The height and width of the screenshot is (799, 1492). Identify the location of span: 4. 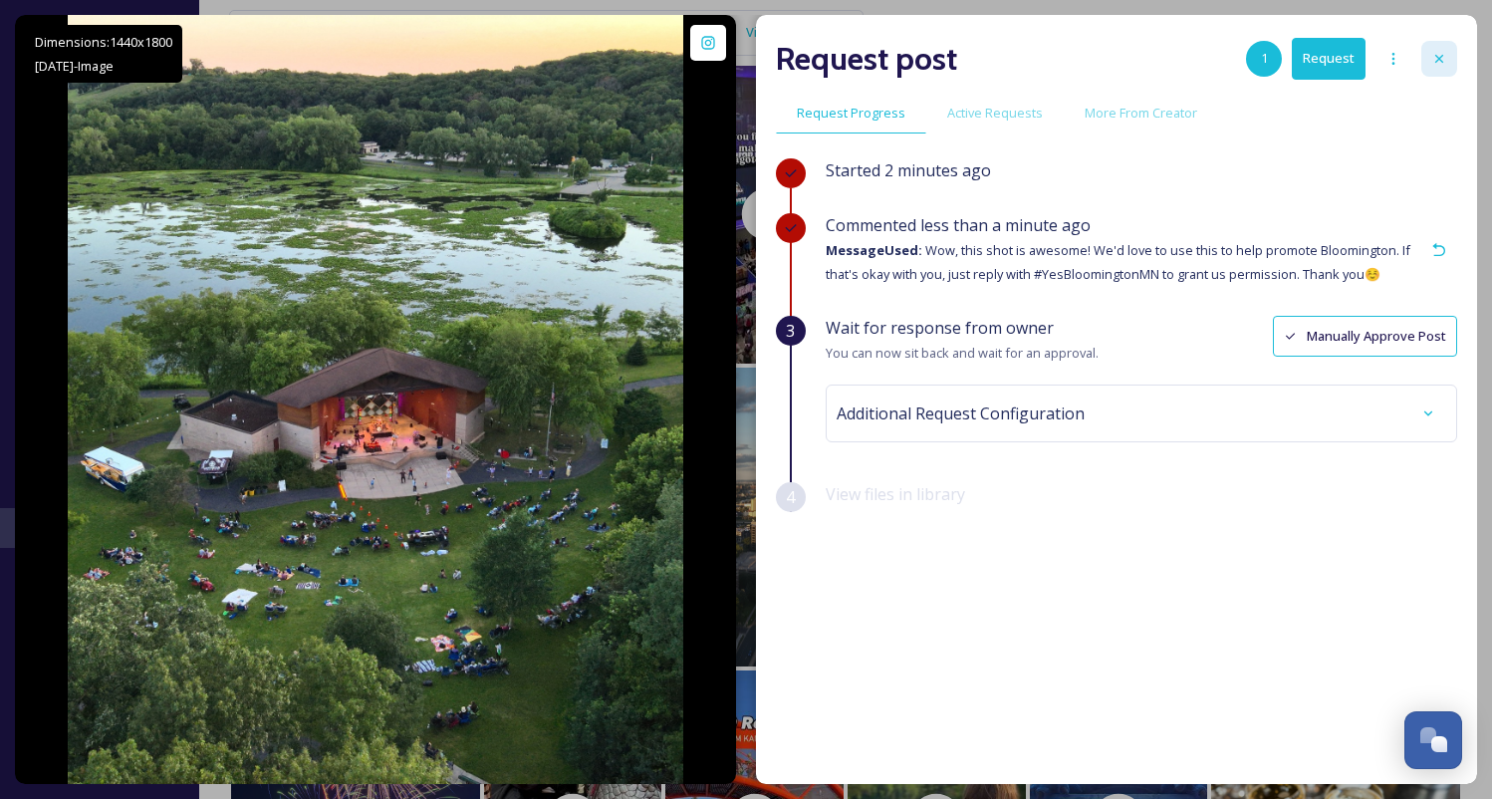
(790, 497).